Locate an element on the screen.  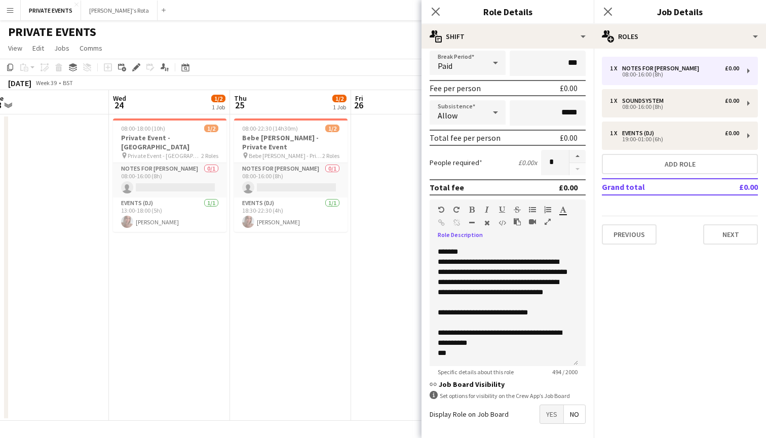
div: Shift is located at coordinates (508, 36).